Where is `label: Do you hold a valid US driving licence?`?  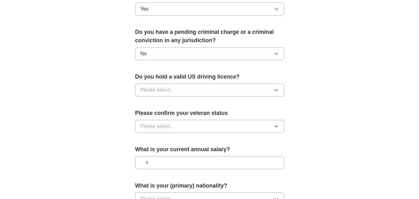 label: Do you hold a valid US driving licence? is located at coordinates (210, 77).